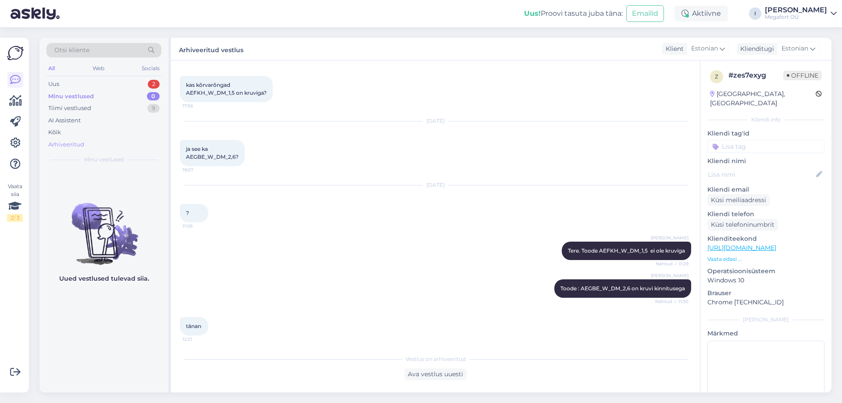 This screenshot has width=842, height=403. Describe the element at coordinates (672, 301) in the screenshot. I see `span: Nähtud ✓ 11:30` at that location.